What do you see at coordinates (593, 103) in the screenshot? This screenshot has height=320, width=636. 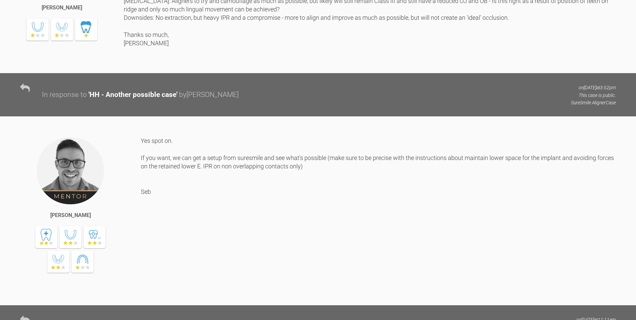 I see `p: SureSmile Aligner Case` at bounding box center [593, 103].